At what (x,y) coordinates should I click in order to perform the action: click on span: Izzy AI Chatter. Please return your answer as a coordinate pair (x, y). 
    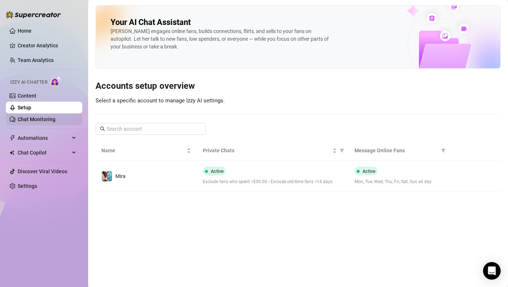
    Looking at the image, I should click on (29, 82).